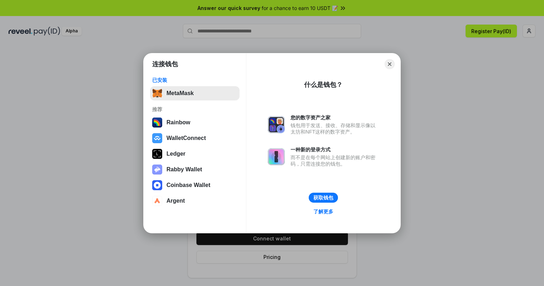 The image size is (544, 286). What do you see at coordinates (324, 198) in the screenshot?
I see `div: 获取钱包` at bounding box center [324, 198].